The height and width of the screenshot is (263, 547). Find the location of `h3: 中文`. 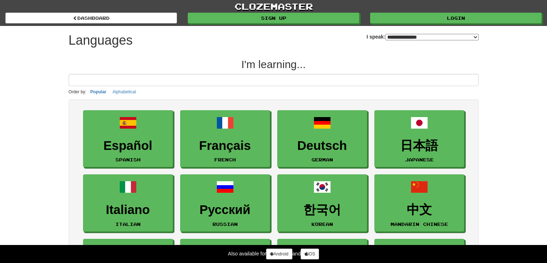

h3: 中文 is located at coordinates (419, 209).